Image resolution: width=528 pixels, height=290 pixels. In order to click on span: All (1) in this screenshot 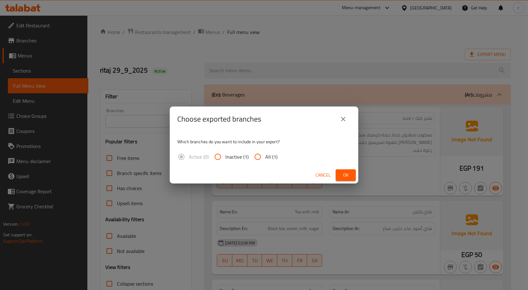, I will do `click(271, 157)`.